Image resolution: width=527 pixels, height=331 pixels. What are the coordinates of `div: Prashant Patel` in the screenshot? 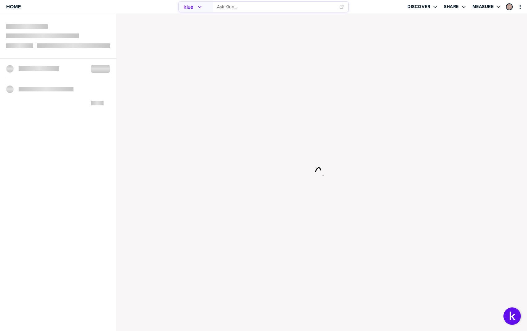 It's located at (509, 7).